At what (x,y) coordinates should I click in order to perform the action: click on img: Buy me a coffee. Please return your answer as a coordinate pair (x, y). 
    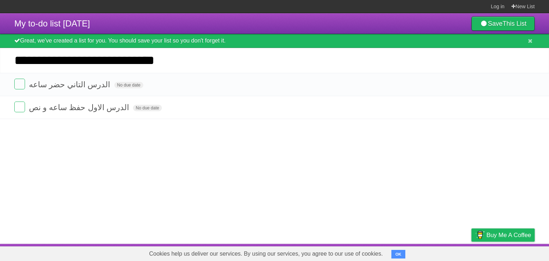
    Looking at the image, I should click on (480, 235).